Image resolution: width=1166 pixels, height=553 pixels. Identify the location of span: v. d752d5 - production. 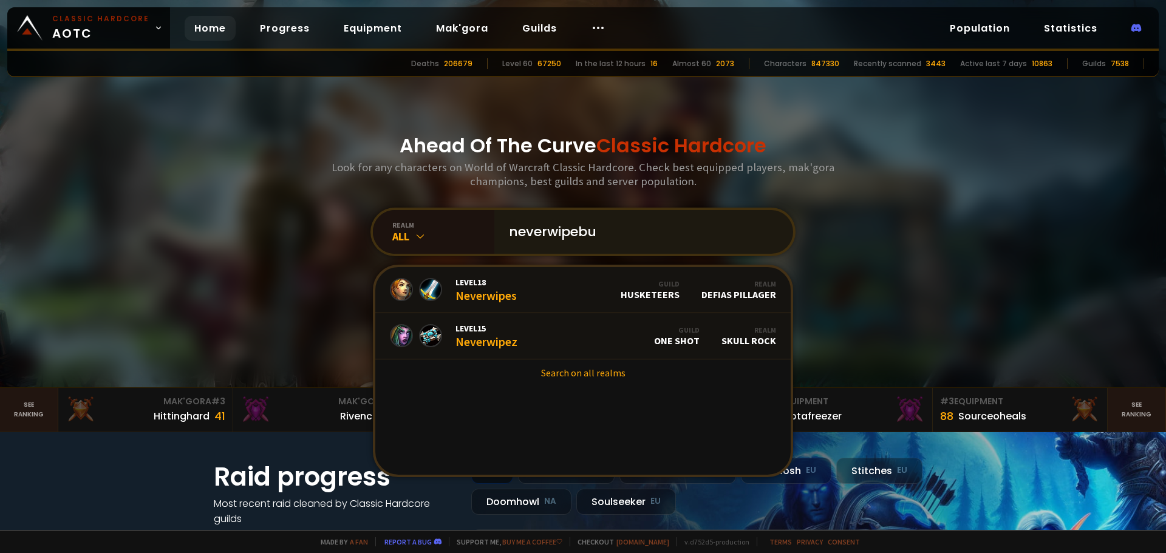
(713, 542).